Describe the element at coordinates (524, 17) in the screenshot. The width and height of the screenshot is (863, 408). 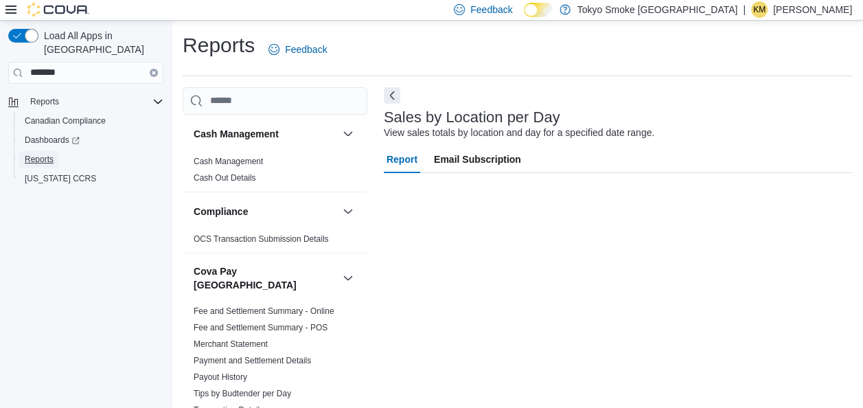
I see `span: Dark Mode` at that location.